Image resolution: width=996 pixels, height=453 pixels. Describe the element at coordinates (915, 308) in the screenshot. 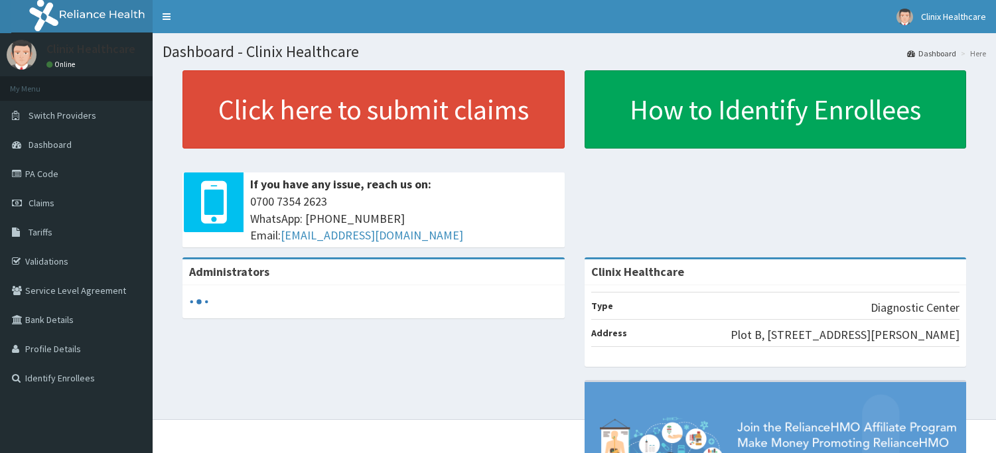

I see `p: Diagnostic Center` at that location.